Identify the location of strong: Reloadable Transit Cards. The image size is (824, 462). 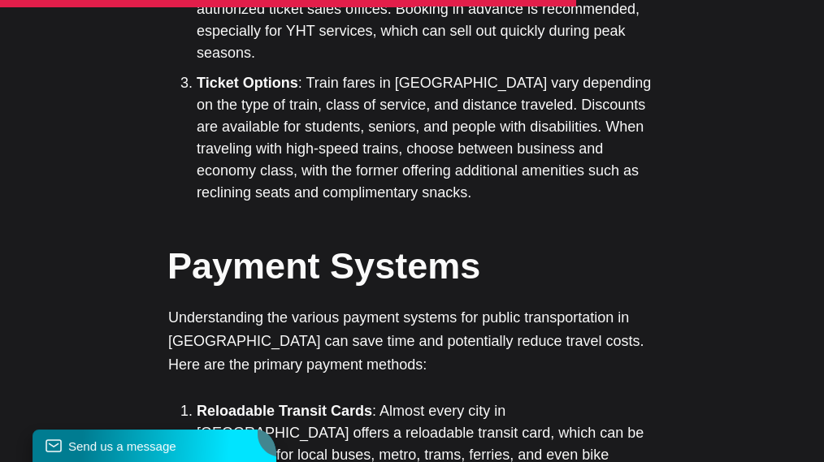
(284, 411).